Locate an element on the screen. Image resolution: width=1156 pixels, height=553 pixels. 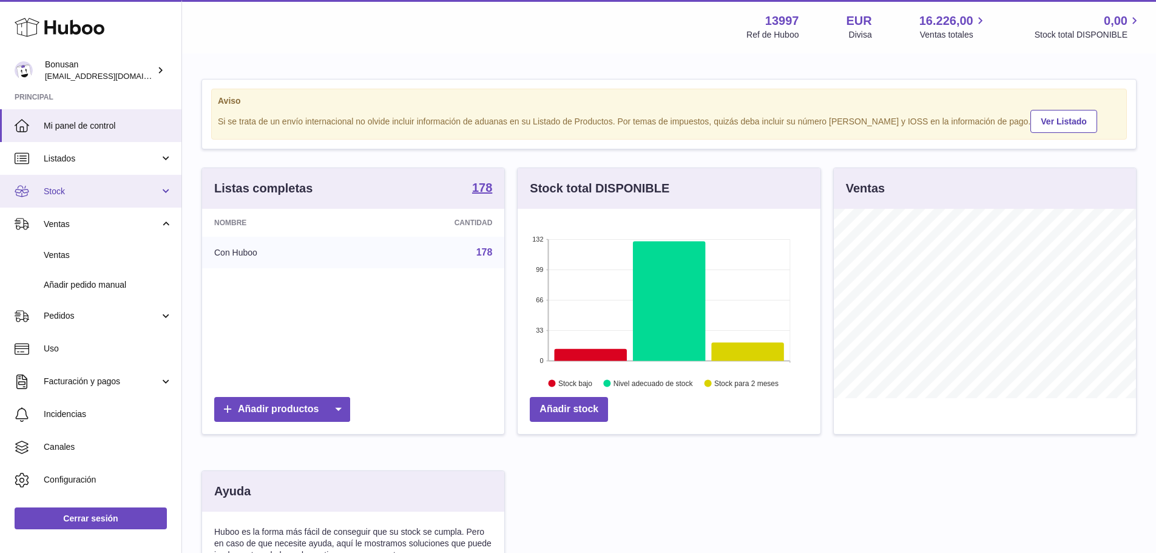
text: 66 is located at coordinates (540, 300).